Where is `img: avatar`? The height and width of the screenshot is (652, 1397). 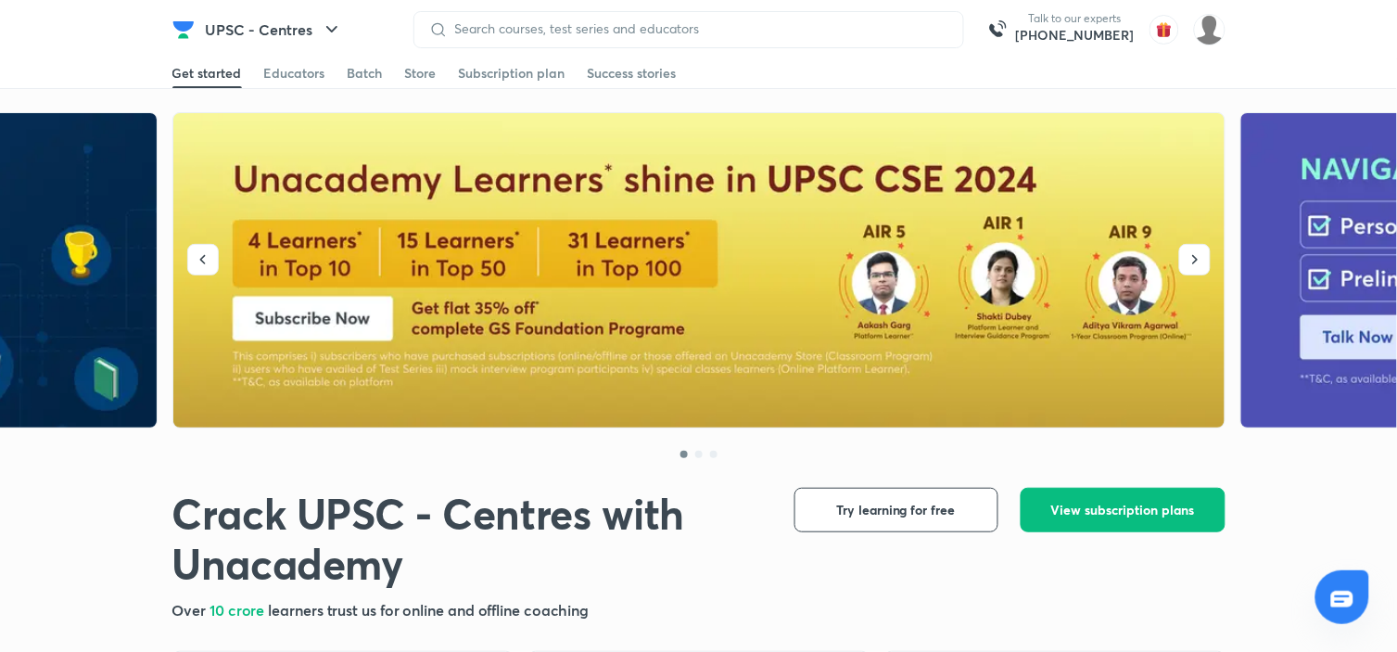 img: avatar is located at coordinates (1164, 30).